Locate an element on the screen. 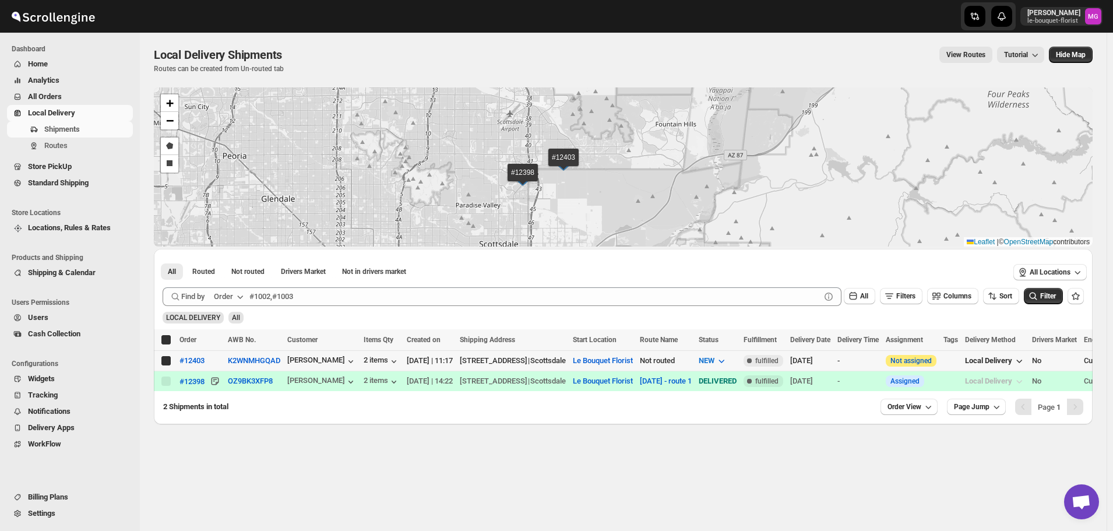  button: Le Bouquet Florist is located at coordinates (602, 380).